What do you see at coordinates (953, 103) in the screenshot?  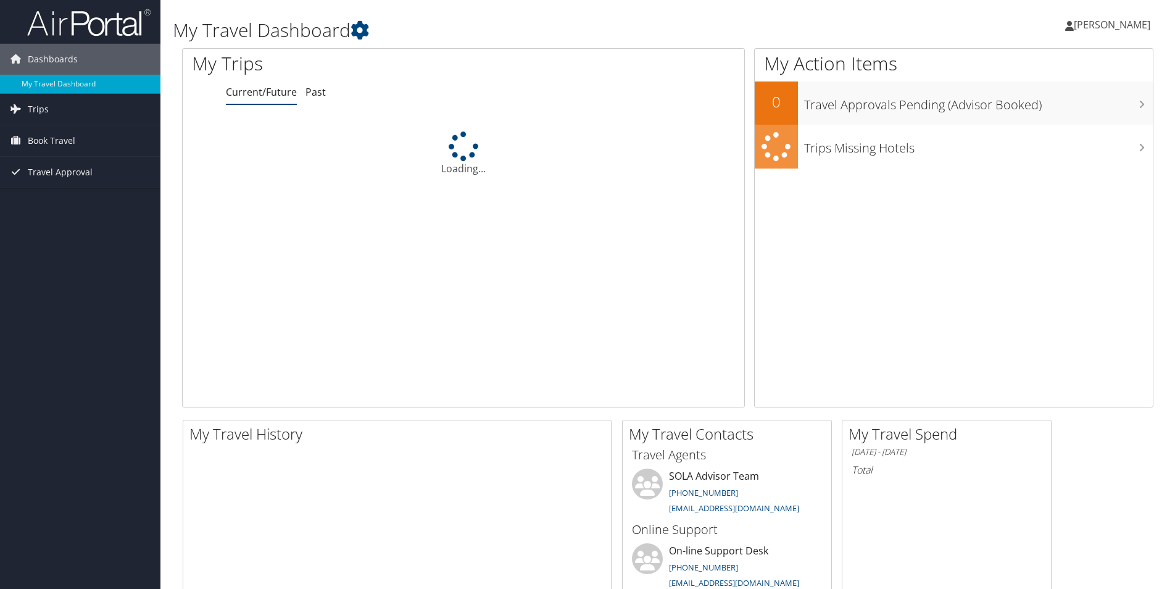 I see `a: 0Travel Approvals Pending (Advisor Booked)` at bounding box center [953, 103].